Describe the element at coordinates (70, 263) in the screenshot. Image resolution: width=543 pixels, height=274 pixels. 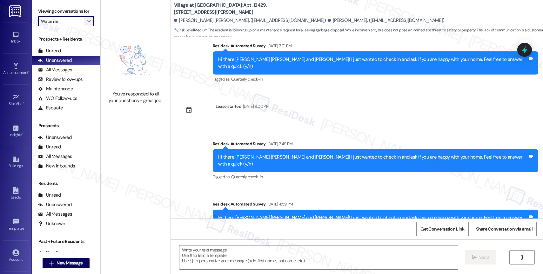
I see `span: New Message` at that location.